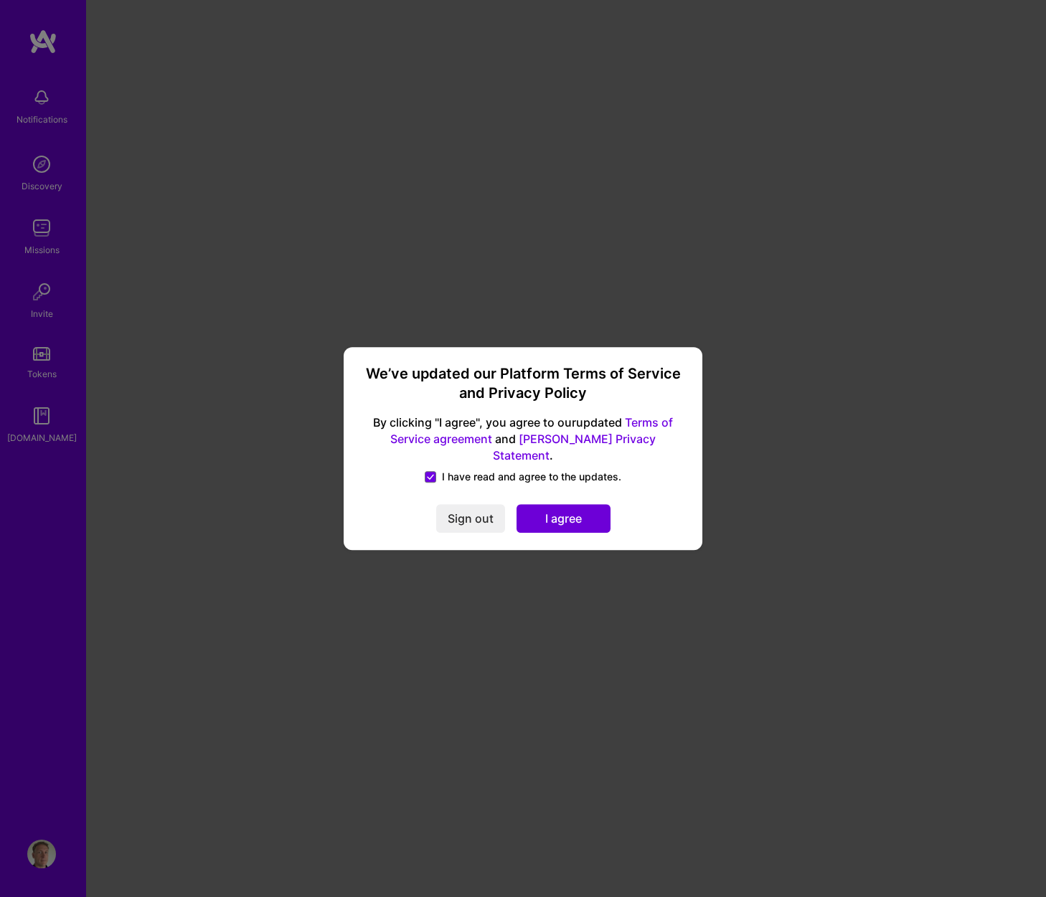 The width and height of the screenshot is (1046, 897). Describe the element at coordinates (523, 384) in the screenshot. I see `h3: We’ve updated our Platform Terms of Service and Privacy Policy` at that location.